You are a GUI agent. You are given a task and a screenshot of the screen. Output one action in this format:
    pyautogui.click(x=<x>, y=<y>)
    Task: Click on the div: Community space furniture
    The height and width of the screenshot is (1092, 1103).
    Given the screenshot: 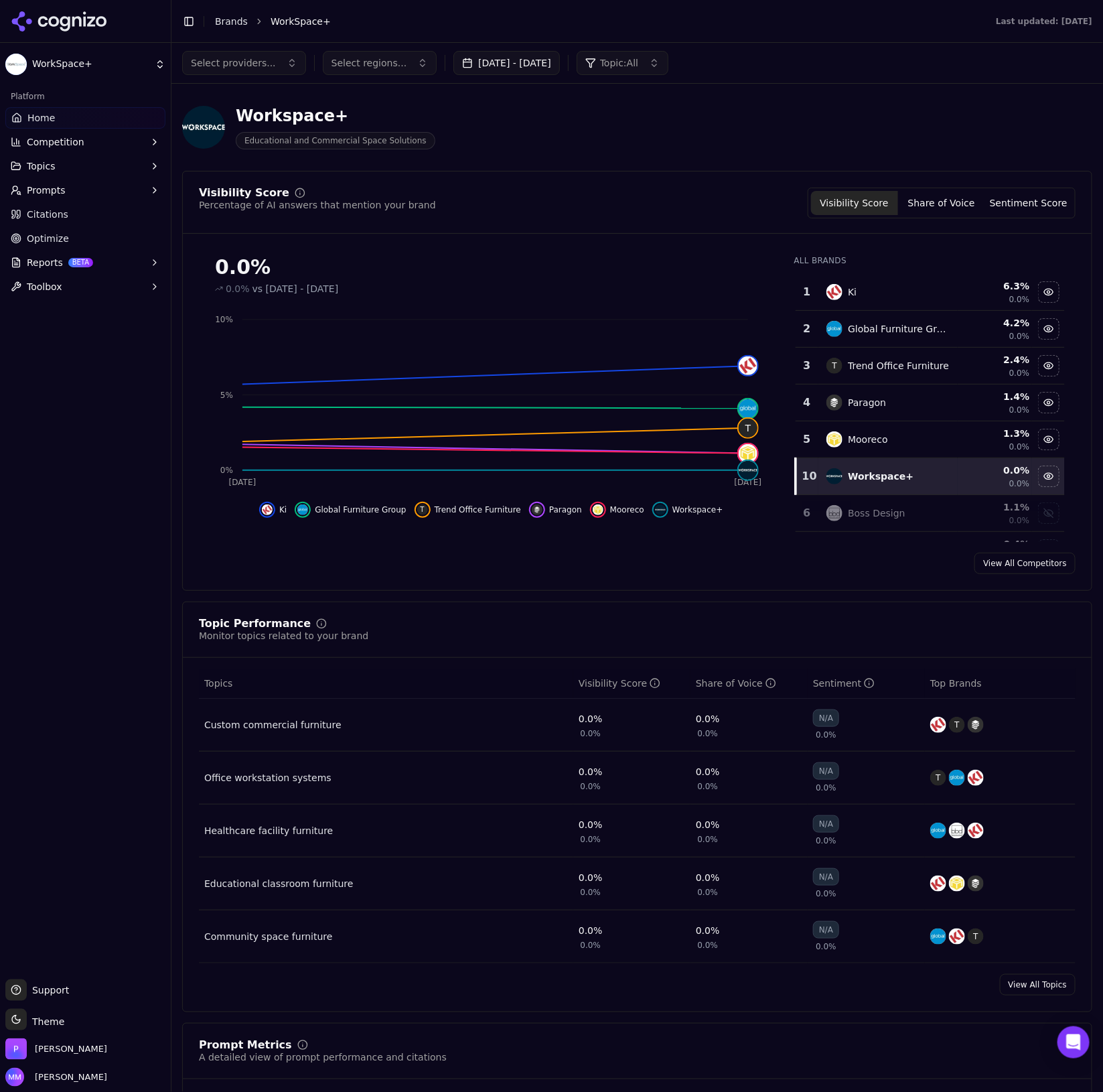 What is the action you would take?
    pyautogui.click(x=269, y=936)
    